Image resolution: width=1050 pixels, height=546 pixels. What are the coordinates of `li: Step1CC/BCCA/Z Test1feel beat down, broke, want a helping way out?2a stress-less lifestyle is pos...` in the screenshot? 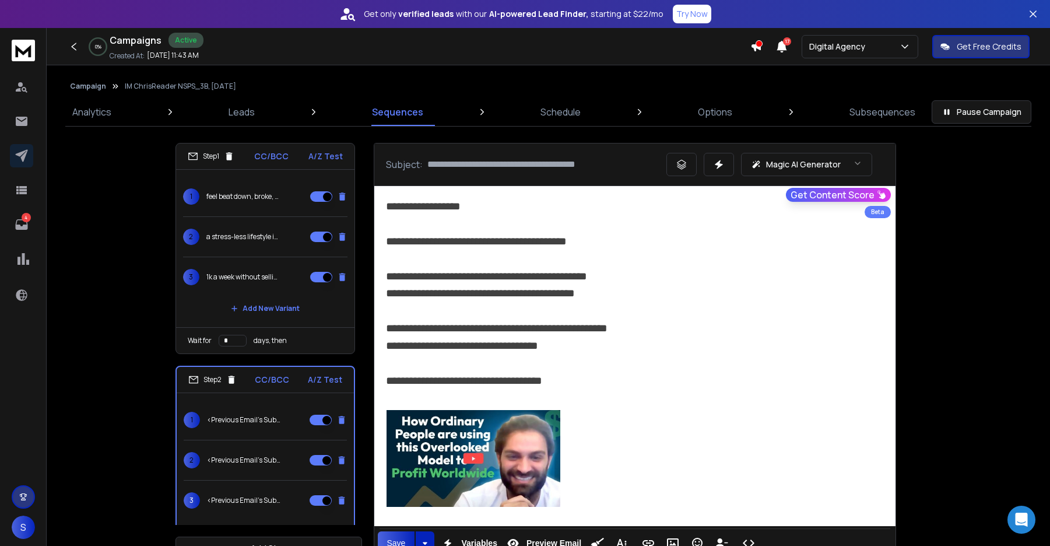 It's located at (265, 248).